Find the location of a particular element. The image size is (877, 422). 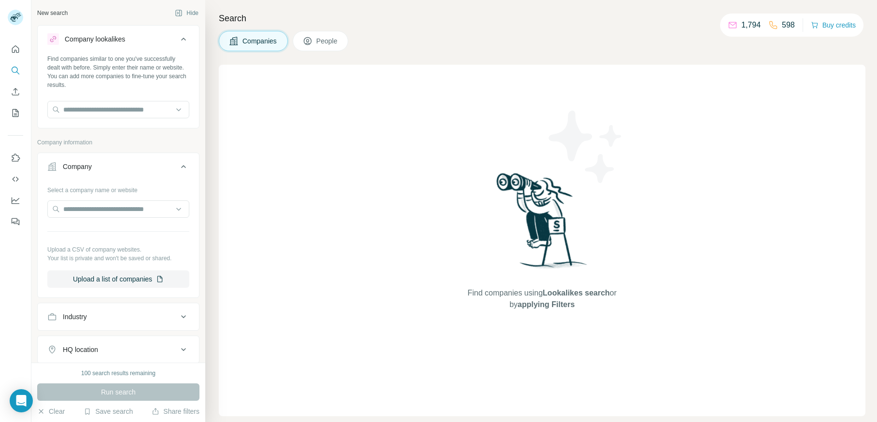

div: Find companies similar to one you've successfully dealt with before. Simply enter their name or w... is located at coordinates (118, 72).